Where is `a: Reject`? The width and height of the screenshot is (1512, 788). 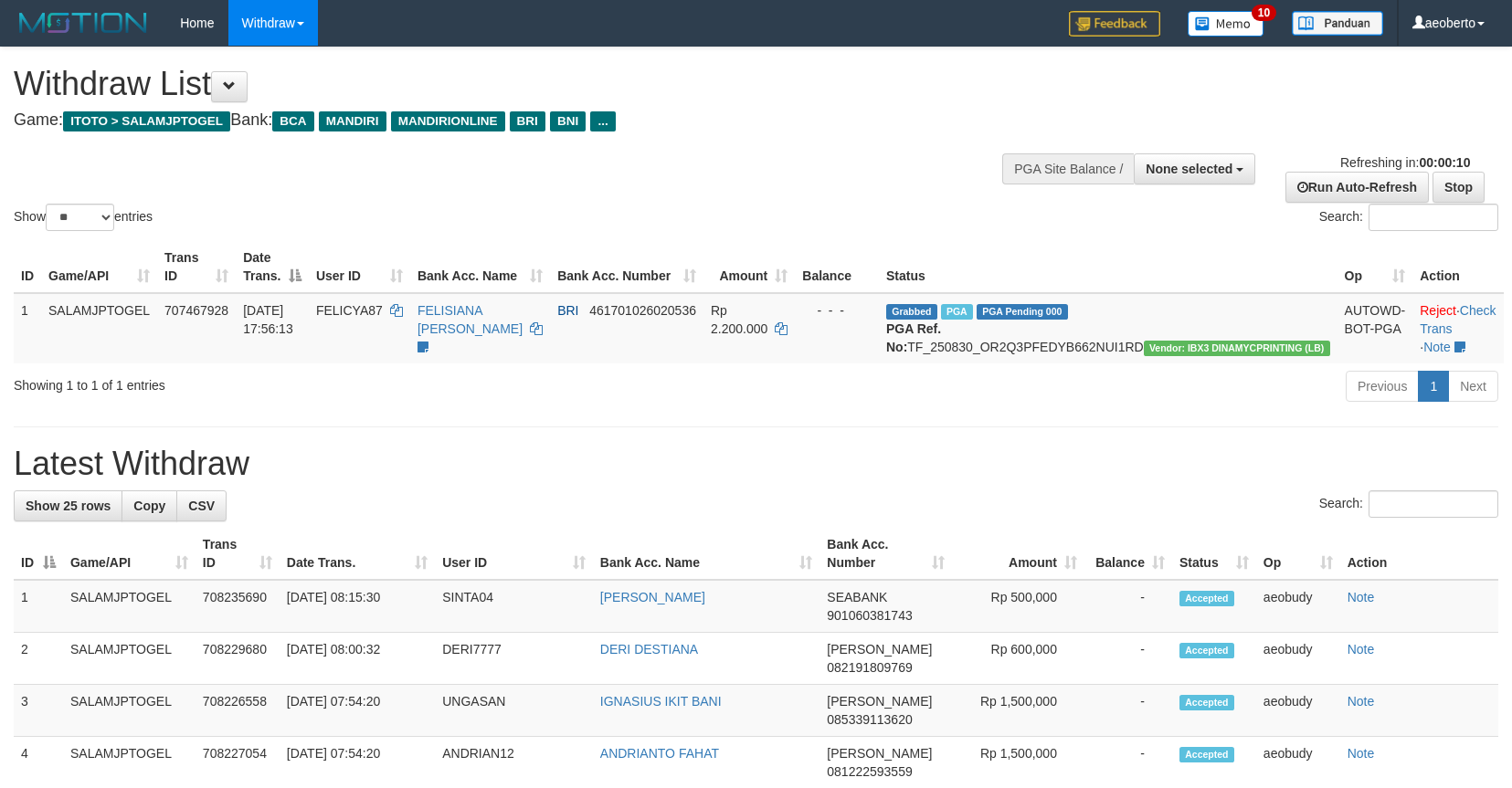
a: Reject is located at coordinates (1438, 310).